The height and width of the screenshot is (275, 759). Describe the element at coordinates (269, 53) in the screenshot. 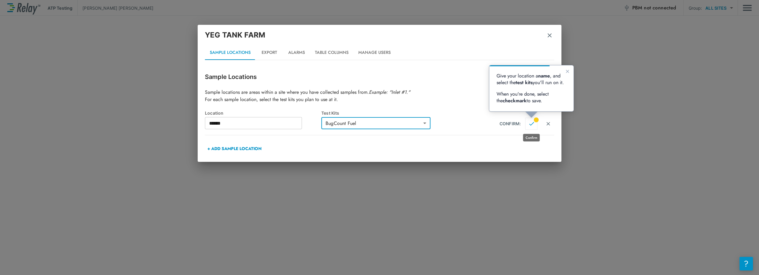

I see `button: Export` at that location.